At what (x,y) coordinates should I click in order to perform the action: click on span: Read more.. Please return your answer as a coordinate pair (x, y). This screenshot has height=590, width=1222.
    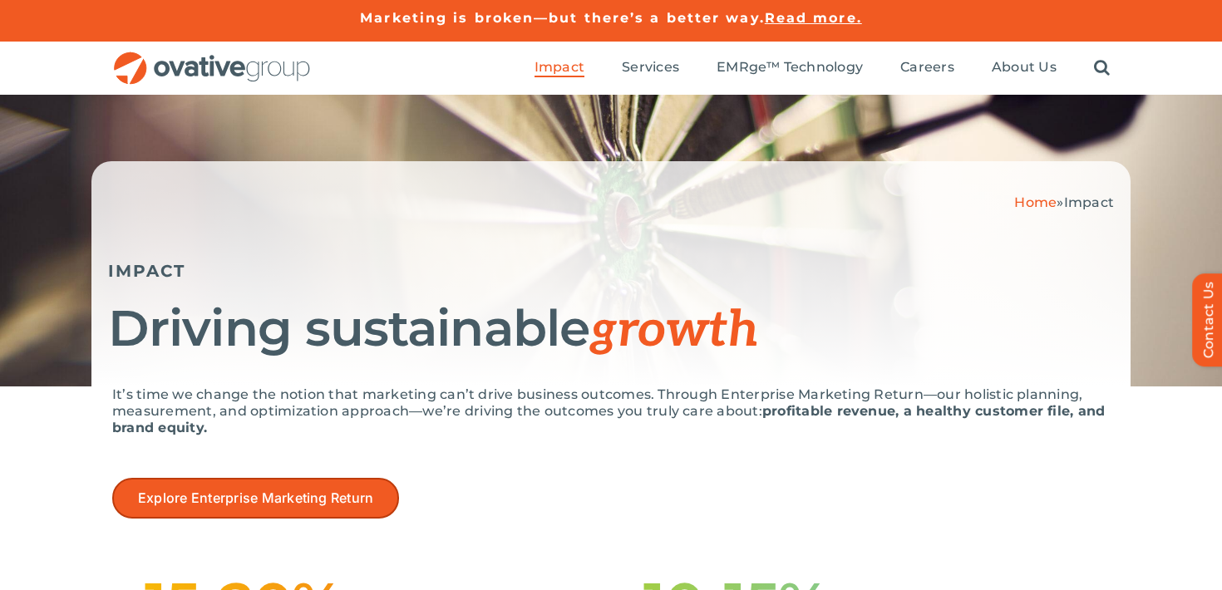
    Looking at the image, I should click on (813, 17).